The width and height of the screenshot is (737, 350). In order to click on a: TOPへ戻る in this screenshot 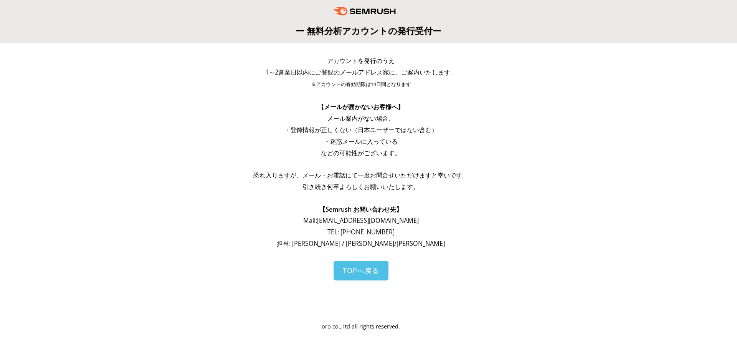, I will do `click(361, 270)`.